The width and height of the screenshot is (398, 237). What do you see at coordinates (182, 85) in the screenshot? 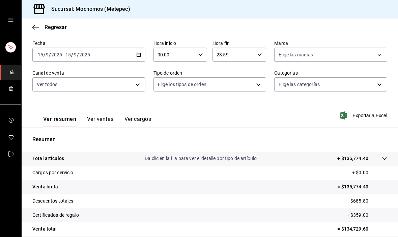
I see `span: Elige los tipos de orden` at bounding box center [182, 85].